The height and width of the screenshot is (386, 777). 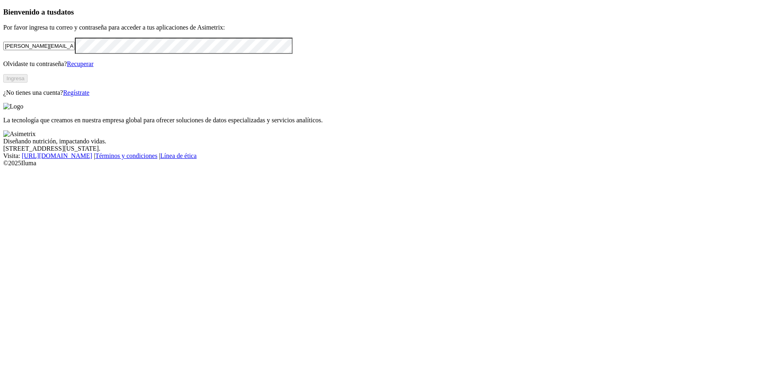 I want to click on p: Por favor ingresa tu correo y contraseña para acceder a tus aplicaciones de Asimetrix:, so click(x=389, y=28).